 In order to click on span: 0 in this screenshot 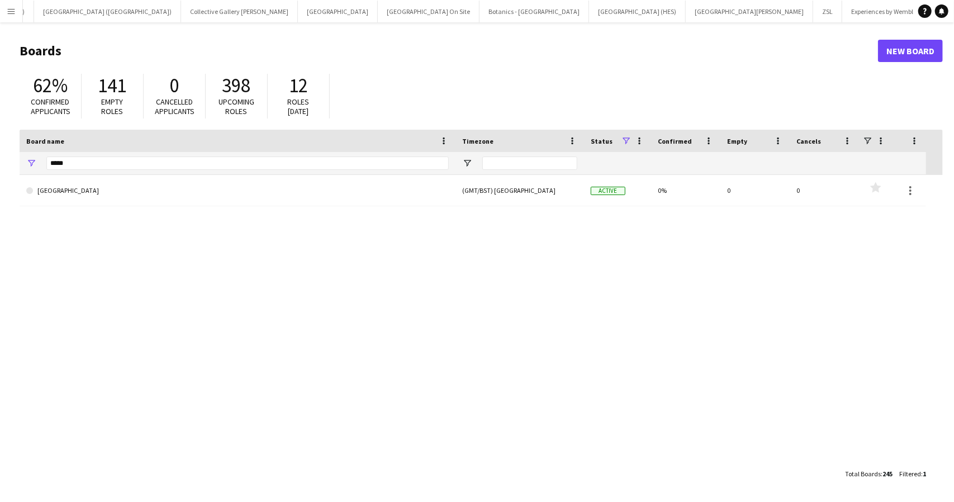, I will do `click(174, 86)`.